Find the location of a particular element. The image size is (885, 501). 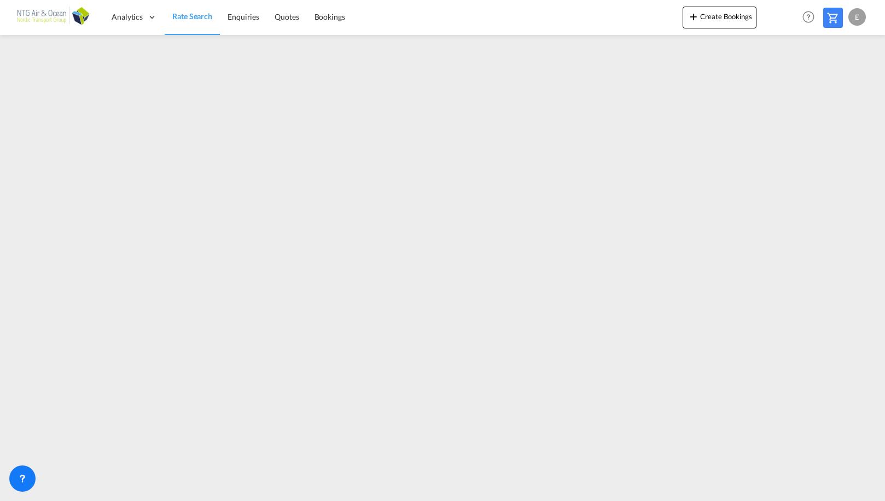

span: Rate Search is located at coordinates (192, 16).